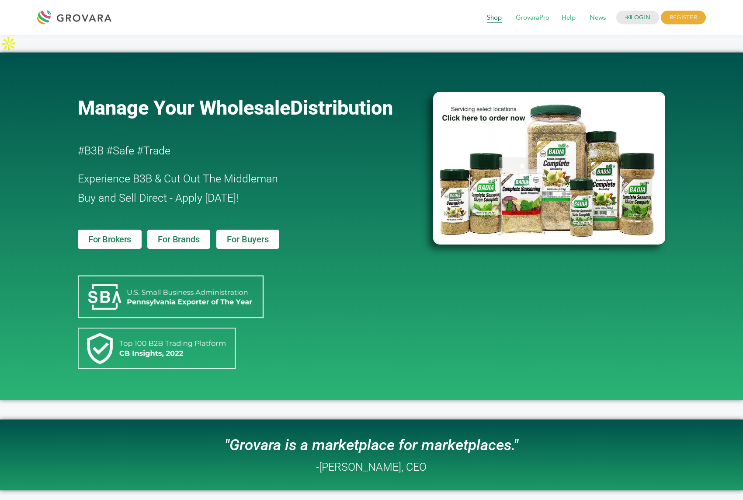  I want to click on span: For Brokers, so click(110, 239).